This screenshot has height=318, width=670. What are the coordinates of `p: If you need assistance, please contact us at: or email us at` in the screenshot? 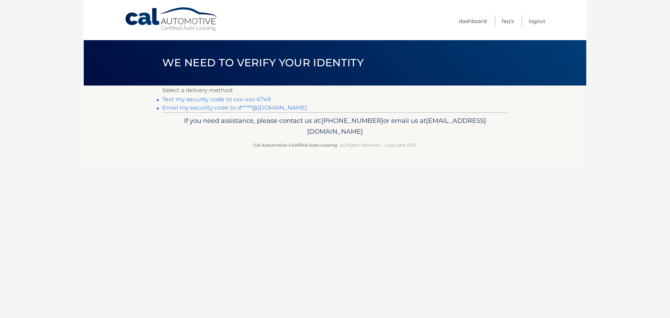 It's located at (335, 126).